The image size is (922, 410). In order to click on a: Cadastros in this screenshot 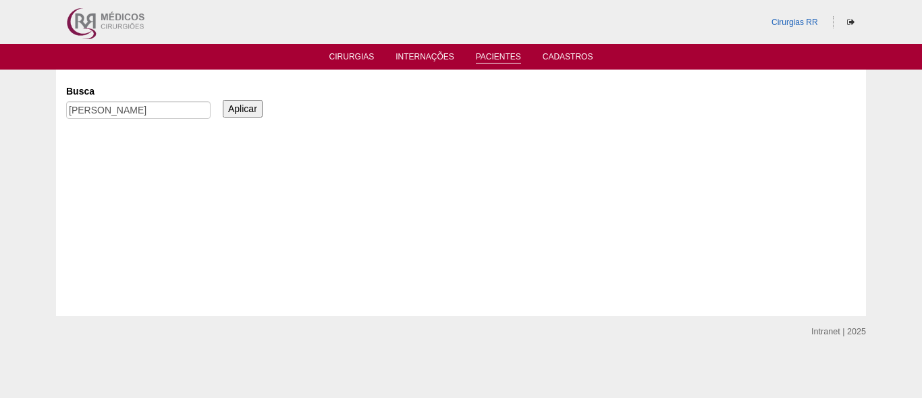, I will do `click(568, 59)`.